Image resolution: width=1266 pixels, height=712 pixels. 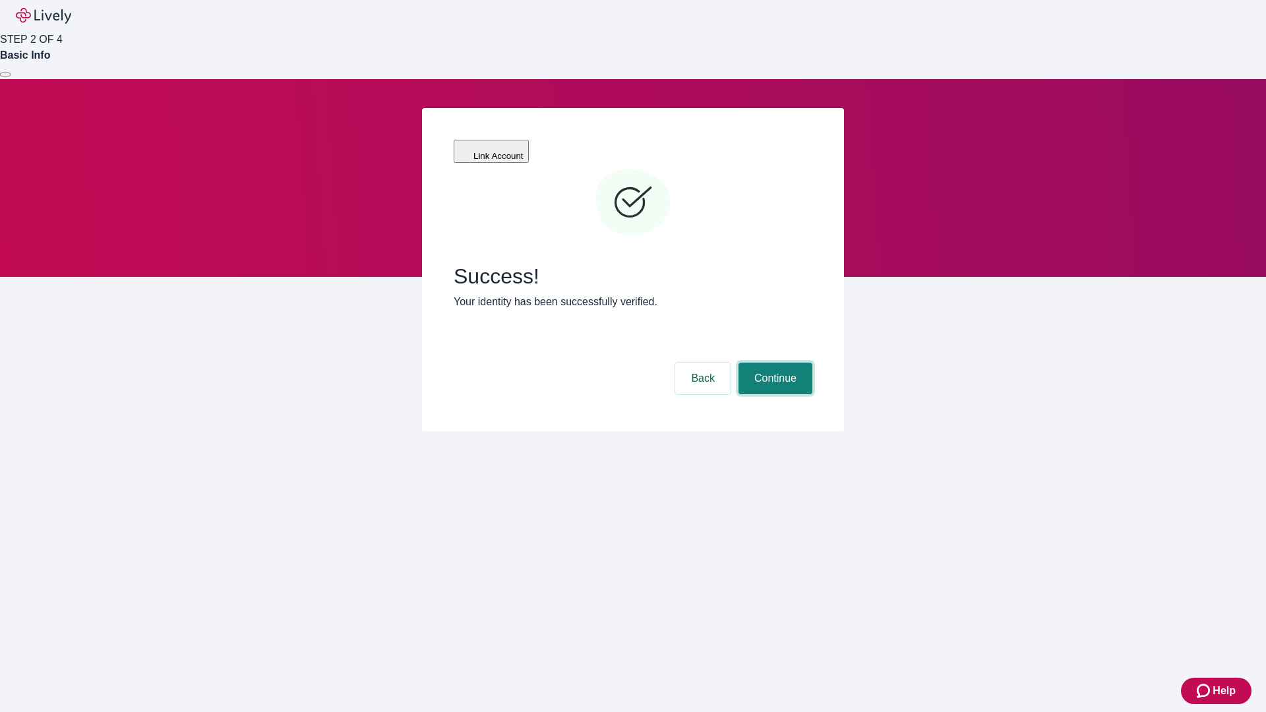 What do you see at coordinates (1224, 691) in the screenshot?
I see `span: Help` at bounding box center [1224, 691].